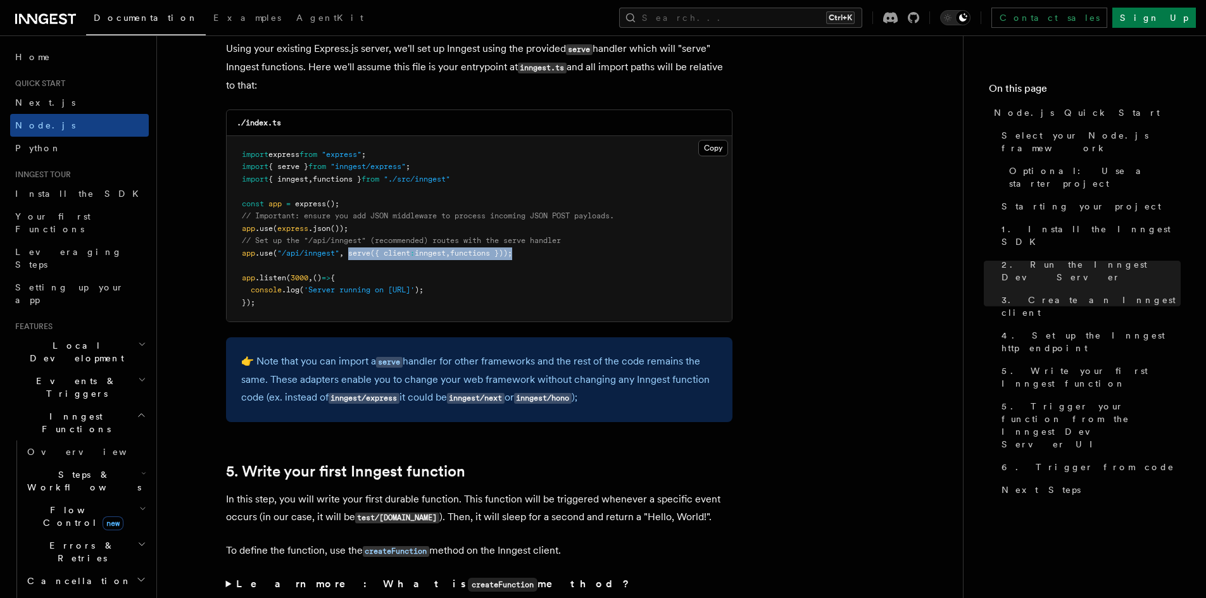 The width and height of the screenshot is (1206, 598). Describe the element at coordinates (479, 67) in the screenshot. I see `p: Using your existing Express.js server, we'll set up Inngest using the provided handler which will...` at that location.